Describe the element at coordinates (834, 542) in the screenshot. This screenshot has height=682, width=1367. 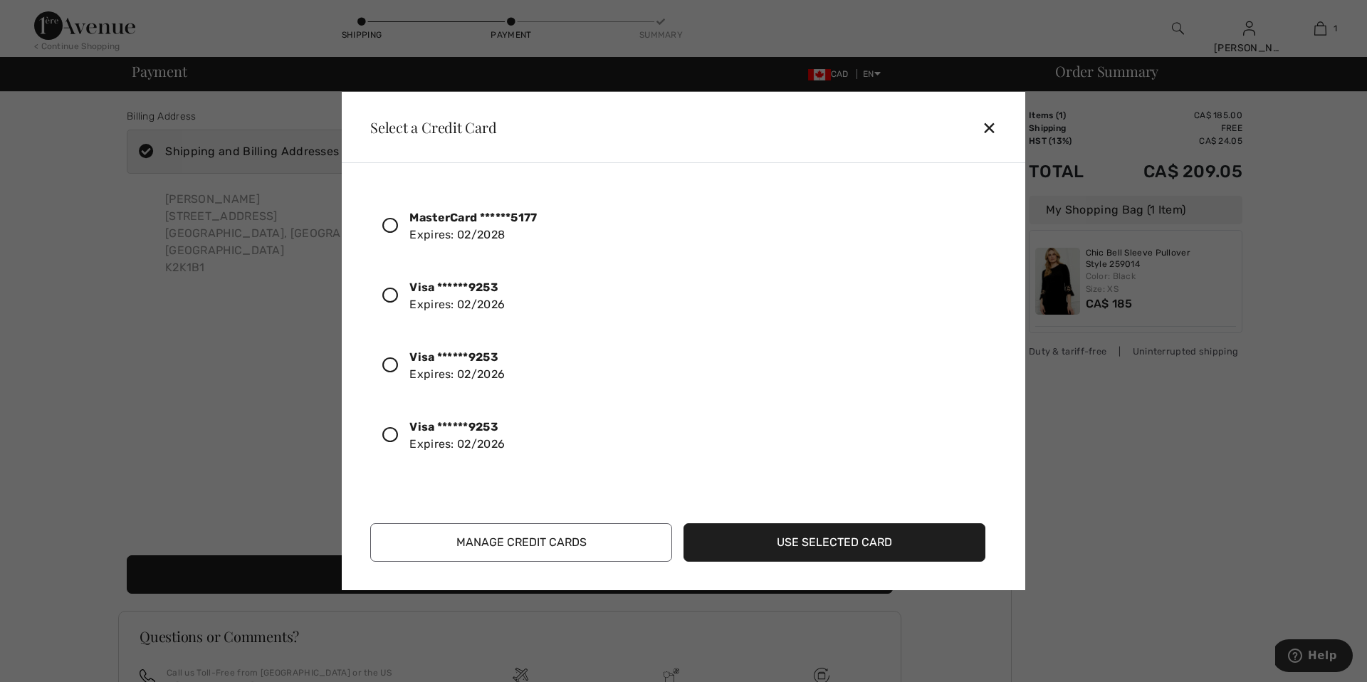
I see `button: Use Selected Card` at that location.